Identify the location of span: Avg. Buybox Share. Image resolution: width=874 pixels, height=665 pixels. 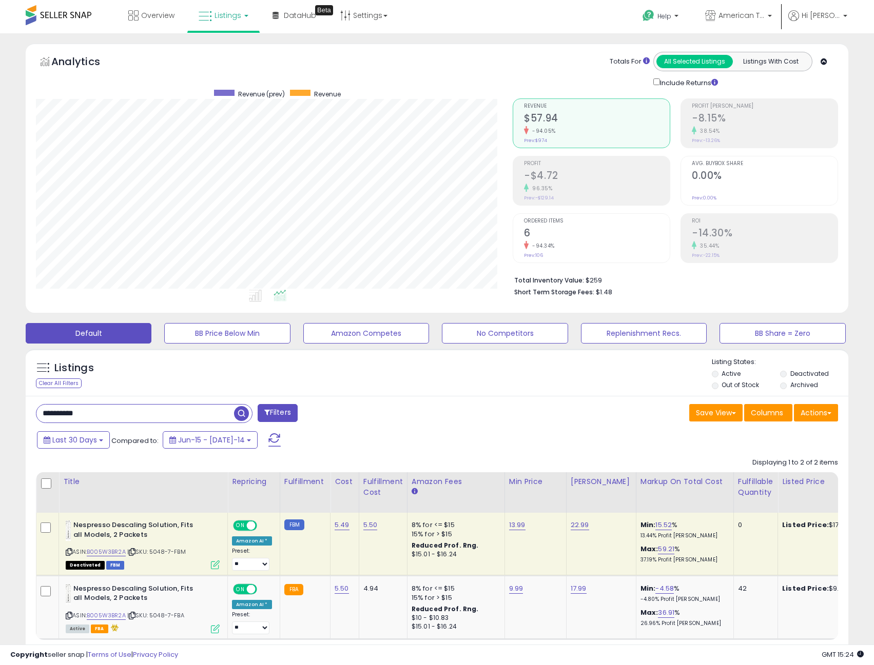
(764, 164).